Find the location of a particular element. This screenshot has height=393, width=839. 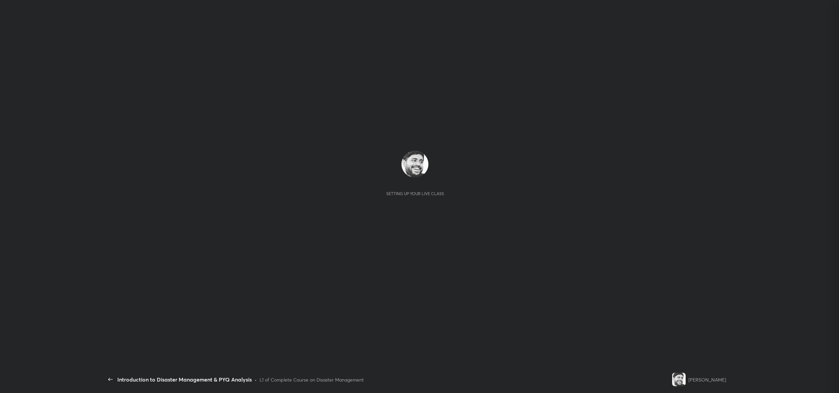

div: Introduction to Disaster Management & PYQ Analysis is located at coordinates (184, 379).